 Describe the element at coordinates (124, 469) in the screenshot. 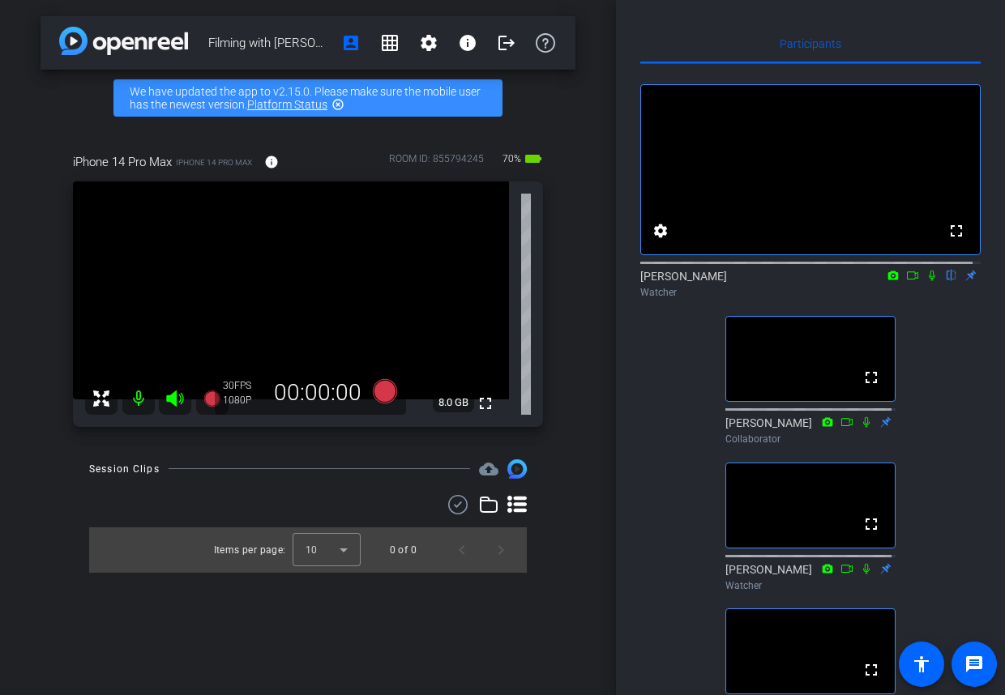

I see `div: Session Clips` at that location.